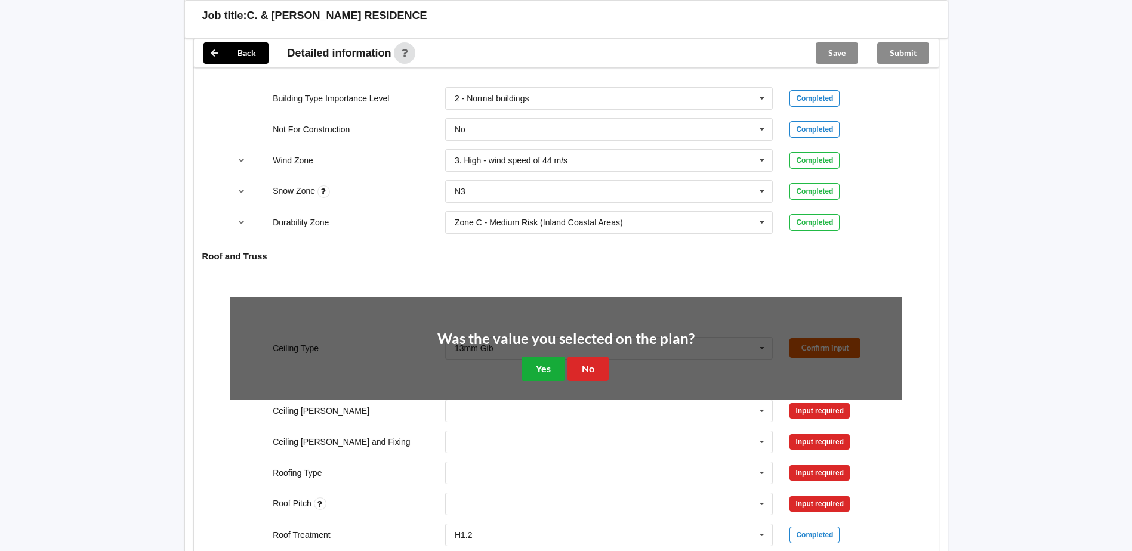 The height and width of the screenshot is (551, 1132). Describe the element at coordinates (460, 192) in the screenshot. I see `div: N3` at that location.